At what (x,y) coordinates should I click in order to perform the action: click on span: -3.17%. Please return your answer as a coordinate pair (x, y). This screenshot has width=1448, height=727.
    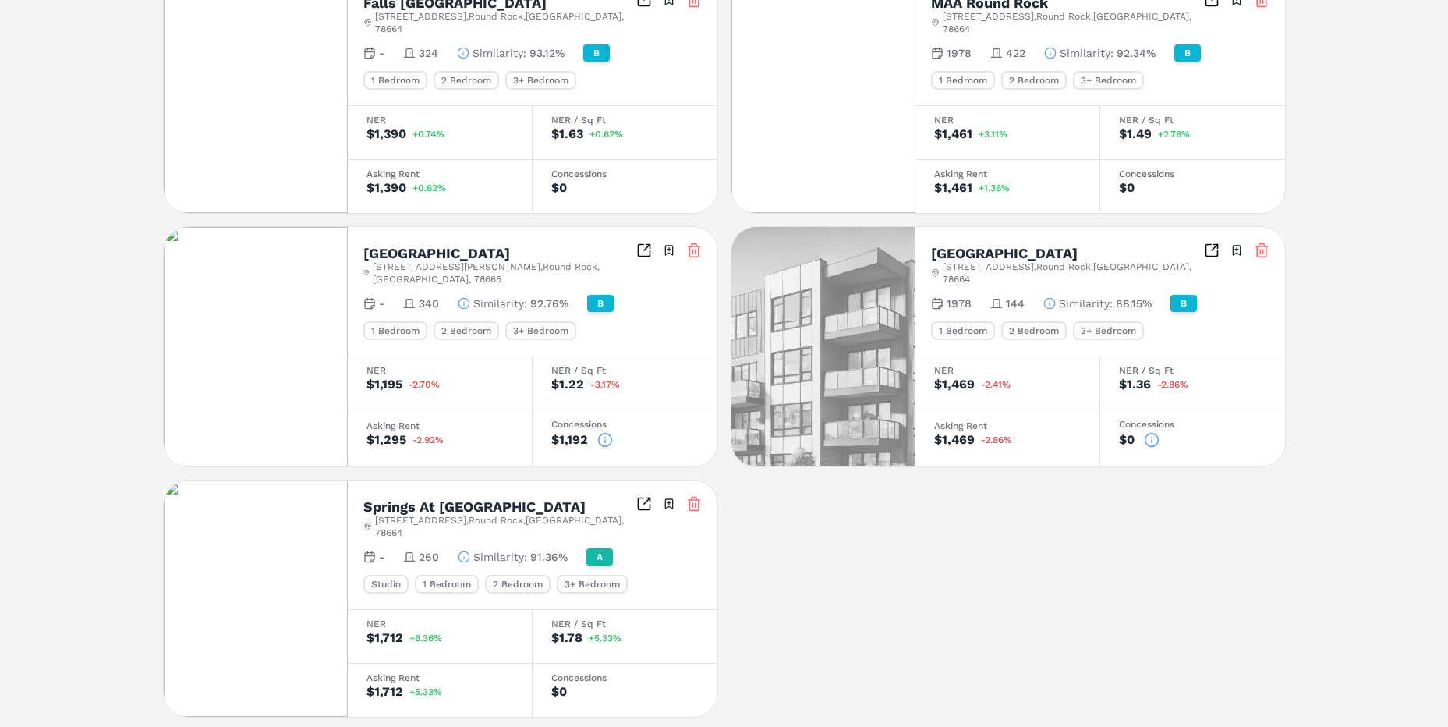
    Looking at the image, I should click on (605, 385).